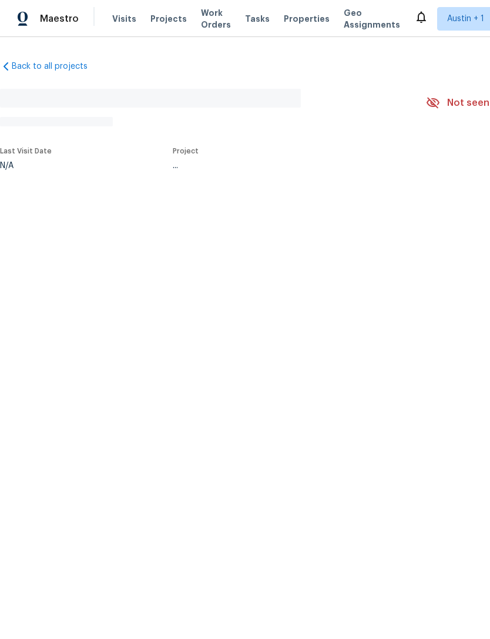  I want to click on span: Properties, so click(307, 19).